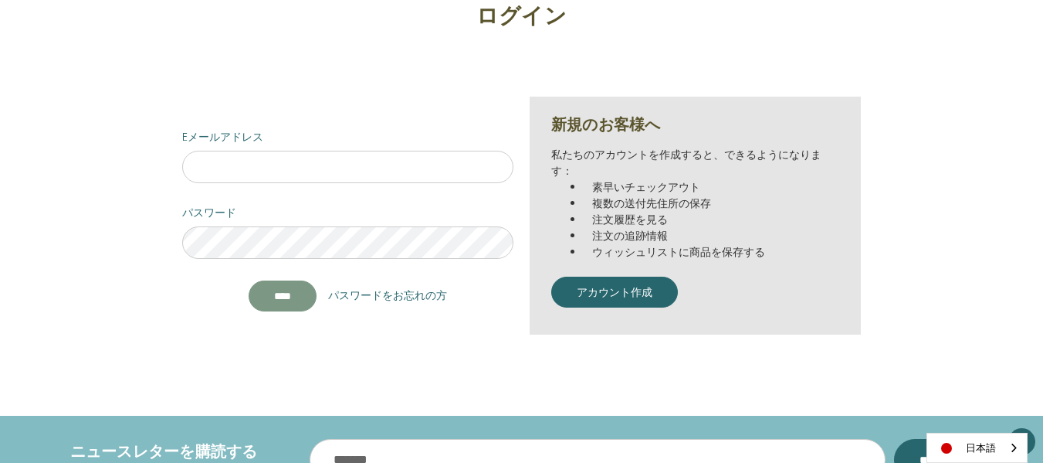 The image size is (1043, 463). Describe the element at coordinates (711, 203) in the screenshot. I see `li: 複数の送付先住所の保存` at that location.